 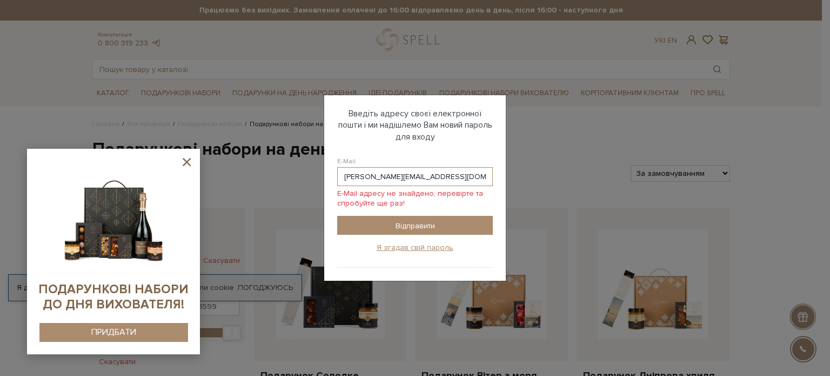 I want to click on input: E-Mail, so click(x=415, y=176).